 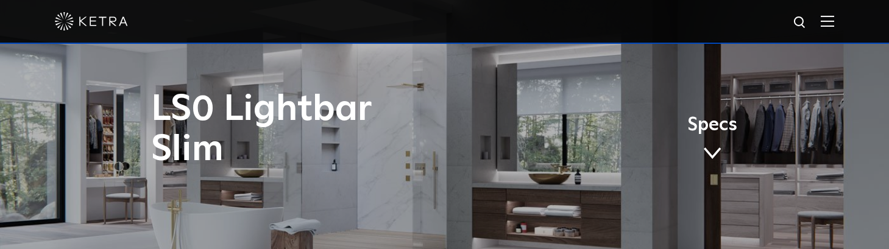 What do you see at coordinates (323, 130) in the screenshot?
I see `h1: LS0 Lightbar Slim` at bounding box center [323, 130].